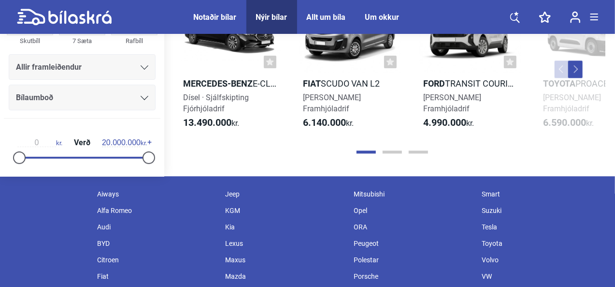 The height and width of the screenshot is (287, 615). What do you see at coordinates (312, 83) in the screenshot?
I see `b: Fiat` at bounding box center [312, 83].